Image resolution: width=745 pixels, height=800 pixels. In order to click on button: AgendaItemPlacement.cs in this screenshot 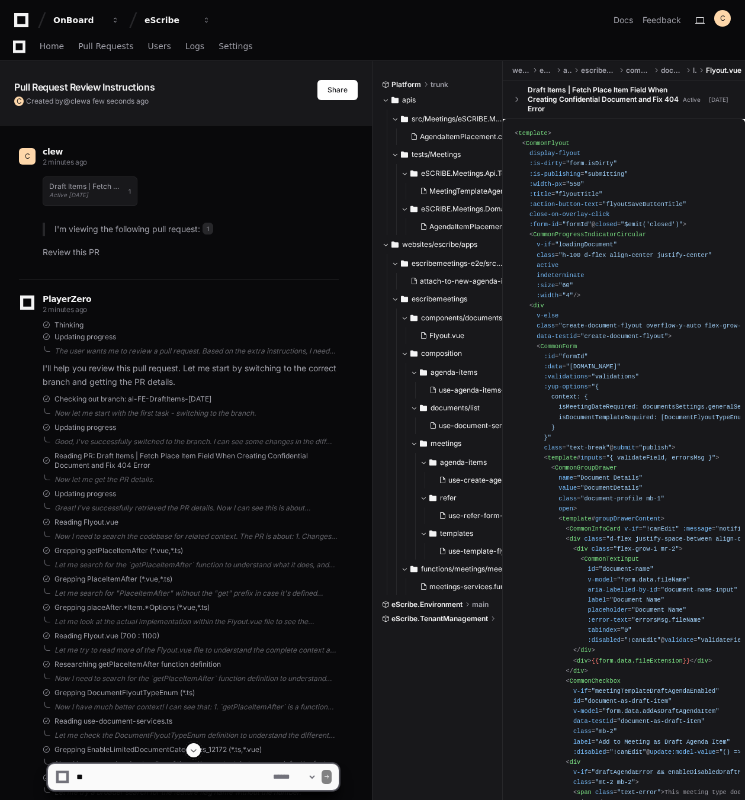, I will do `click(455, 137)`.